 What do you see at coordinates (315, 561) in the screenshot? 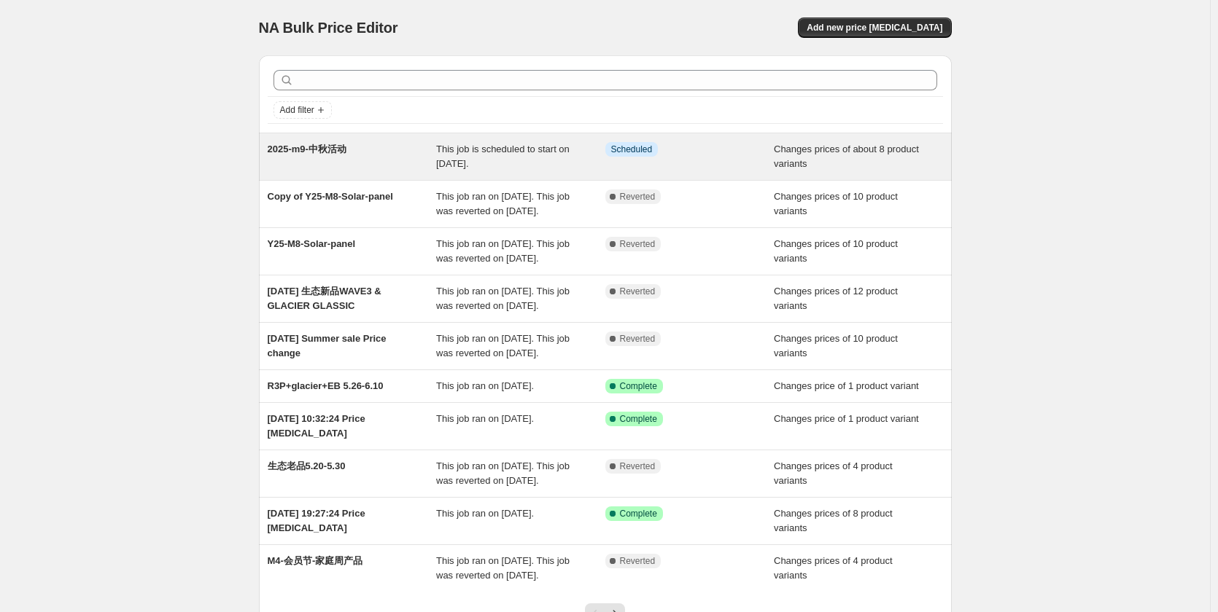
I see `span: M4-会员节-家庭周产品` at bounding box center [315, 561].